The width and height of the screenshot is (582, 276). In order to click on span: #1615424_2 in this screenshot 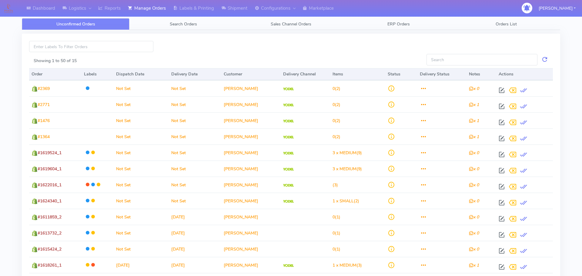, I will do `click(49, 249)`.